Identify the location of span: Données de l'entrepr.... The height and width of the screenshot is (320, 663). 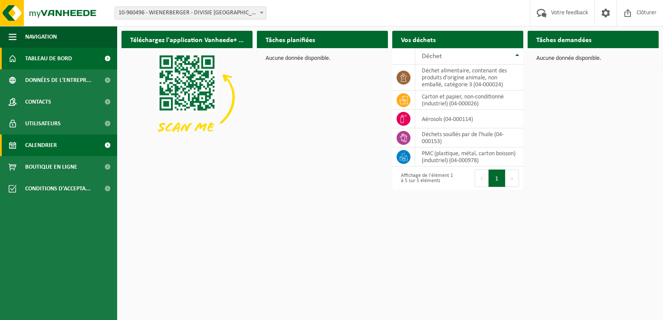
(58, 80).